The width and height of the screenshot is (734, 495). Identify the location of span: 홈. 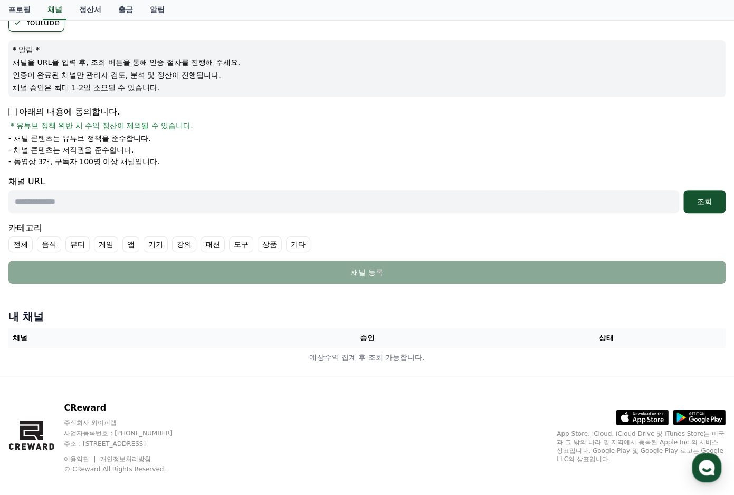
(36, 354).